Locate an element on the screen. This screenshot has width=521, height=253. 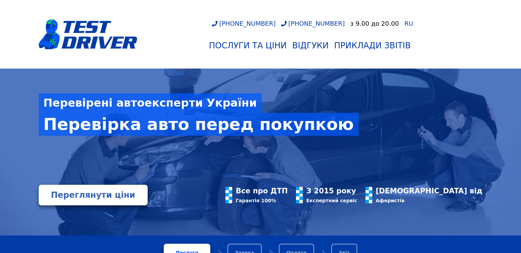
div: Перевірка авто перед покупкою is located at coordinates (199, 124).